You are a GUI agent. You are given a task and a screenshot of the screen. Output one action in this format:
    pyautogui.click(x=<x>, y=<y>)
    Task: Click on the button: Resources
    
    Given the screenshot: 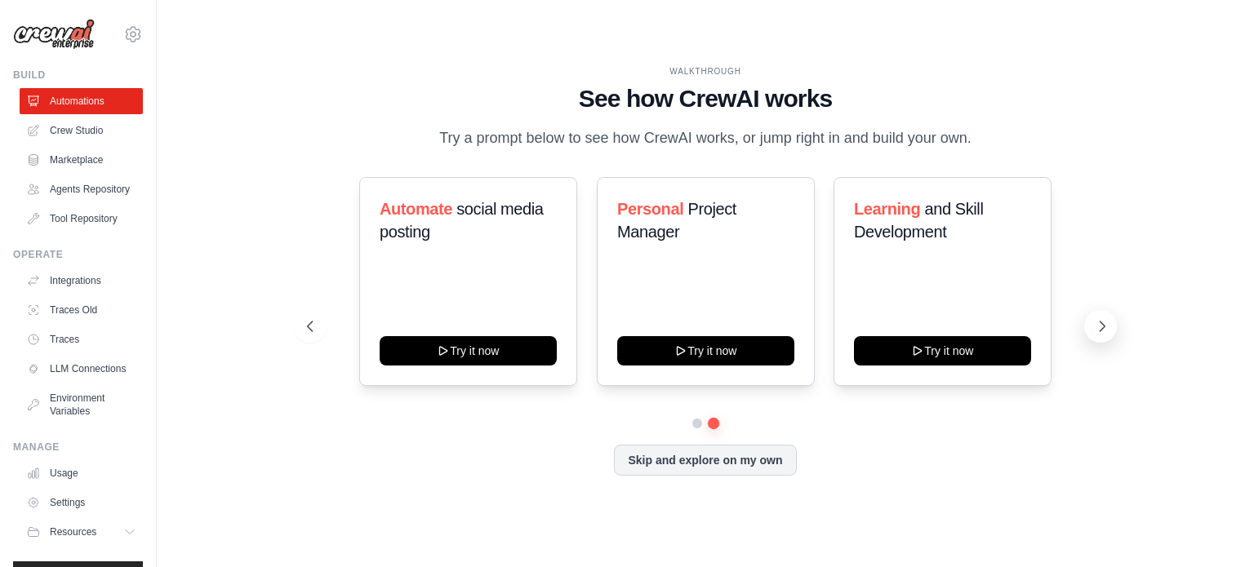 What is the action you would take?
    pyautogui.click(x=81, y=532)
    